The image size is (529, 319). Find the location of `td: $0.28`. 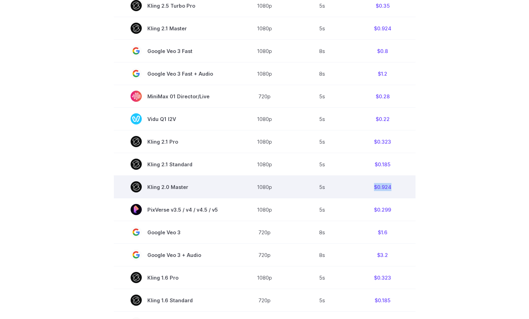

td: $0.28 is located at coordinates (383, 96).